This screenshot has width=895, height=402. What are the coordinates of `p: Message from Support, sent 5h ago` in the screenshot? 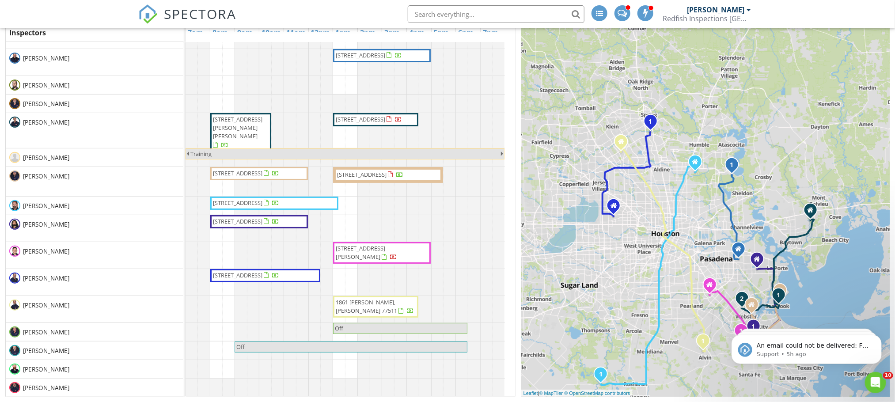 It's located at (95, 38).